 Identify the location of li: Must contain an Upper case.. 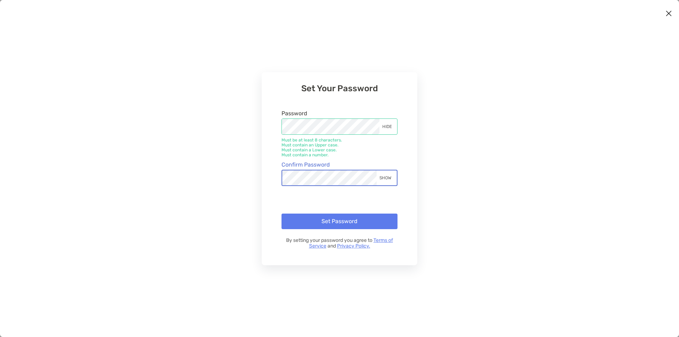
(340, 145).